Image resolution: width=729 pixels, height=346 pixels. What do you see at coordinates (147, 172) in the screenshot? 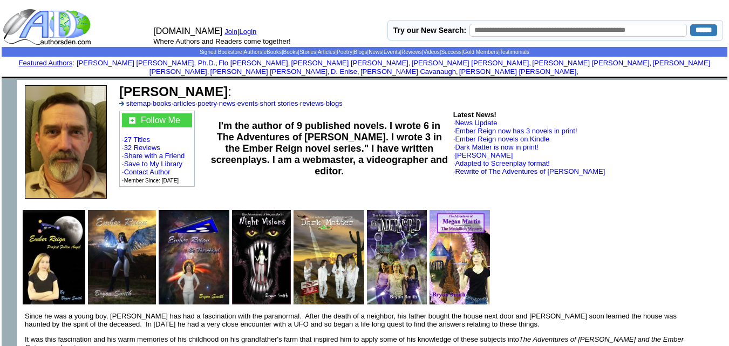
I see `a: Contact Author` at bounding box center [147, 172].